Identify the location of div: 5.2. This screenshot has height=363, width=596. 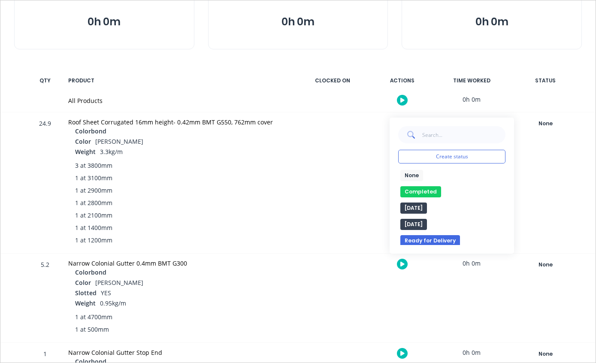
(45, 299).